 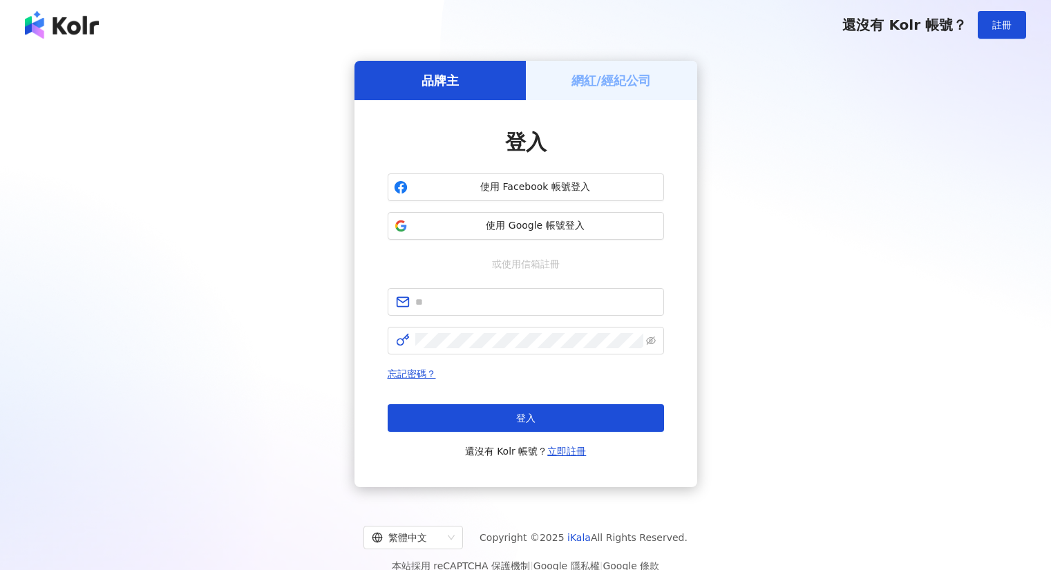 I want to click on button: 註冊, so click(x=1002, y=25).